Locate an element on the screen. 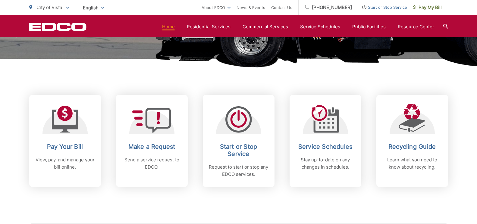 This screenshot has height=224, width=477. a: Pay Your Bill View, pay, and manage your bill online. is located at coordinates (65, 141).